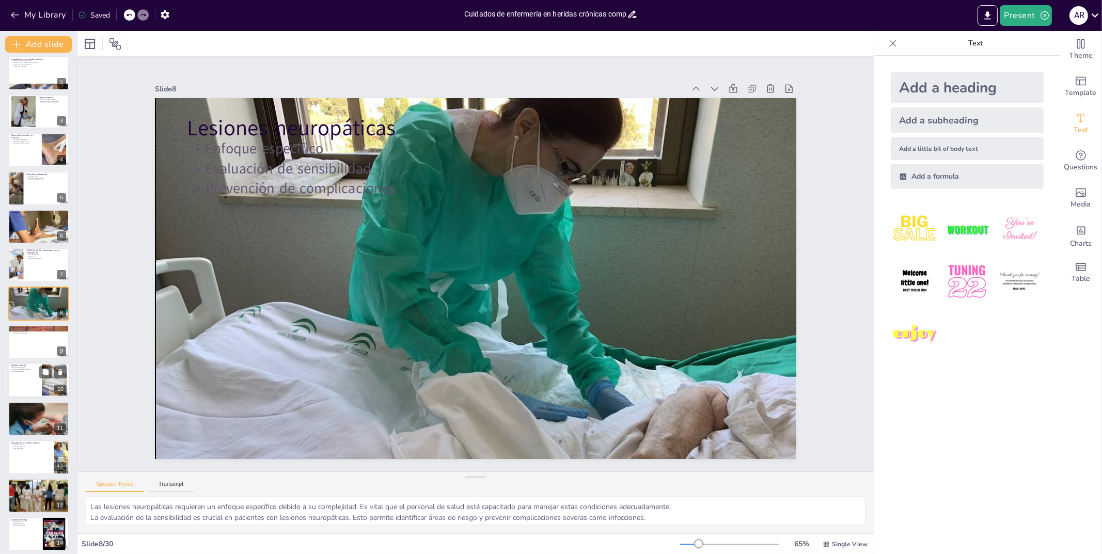  What do you see at coordinates (46, 255) in the screenshot?
I see `p: Tipos de lesiones` at bounding box center [46, 255].